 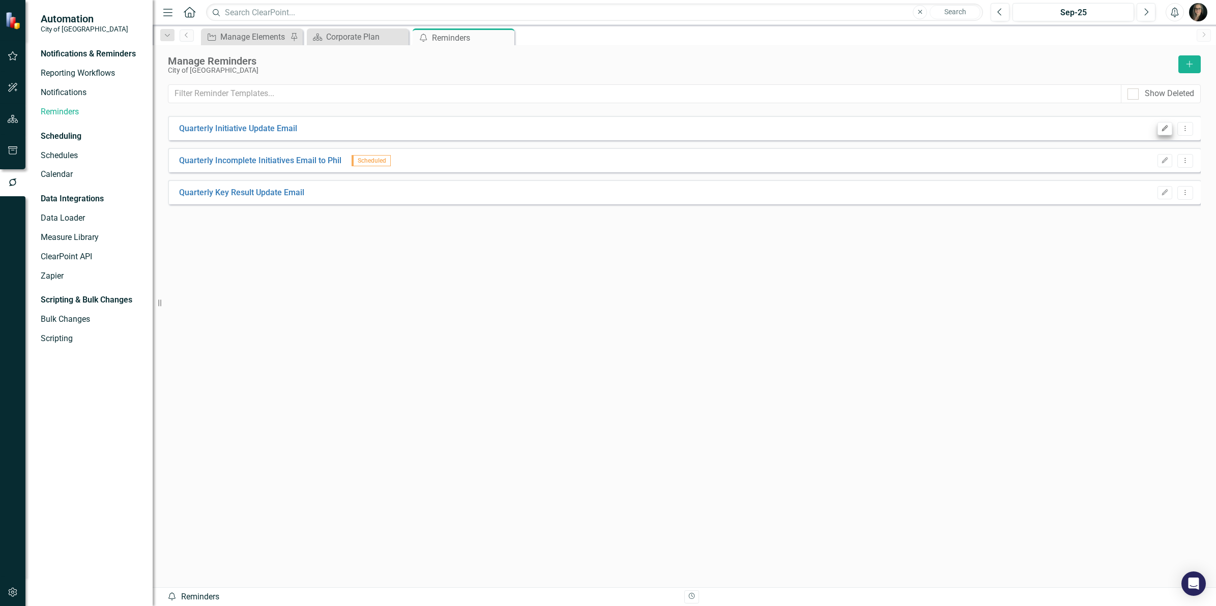 I want to click on a: Quarterly Key Result Update Email, so click(x=242, y=193).